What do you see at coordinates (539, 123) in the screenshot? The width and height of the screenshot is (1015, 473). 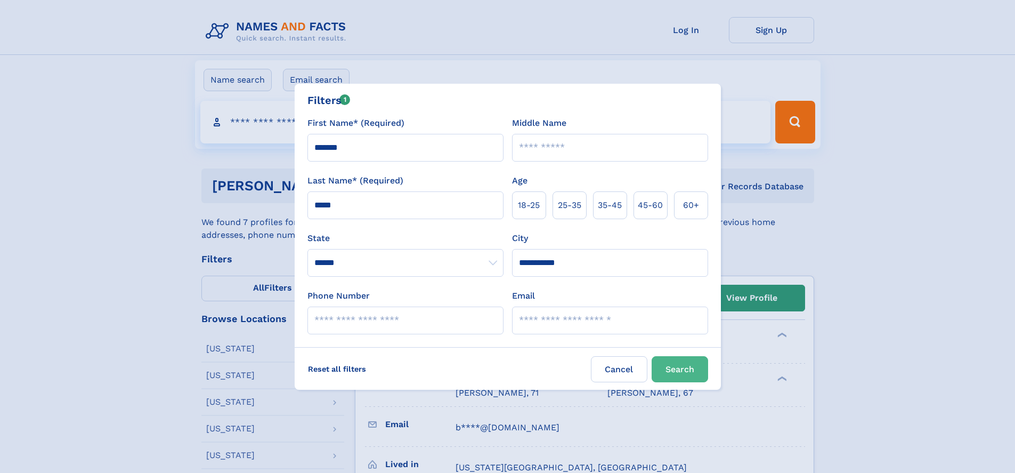 I see `label: Middle Name` at bounding box center [539, 123].